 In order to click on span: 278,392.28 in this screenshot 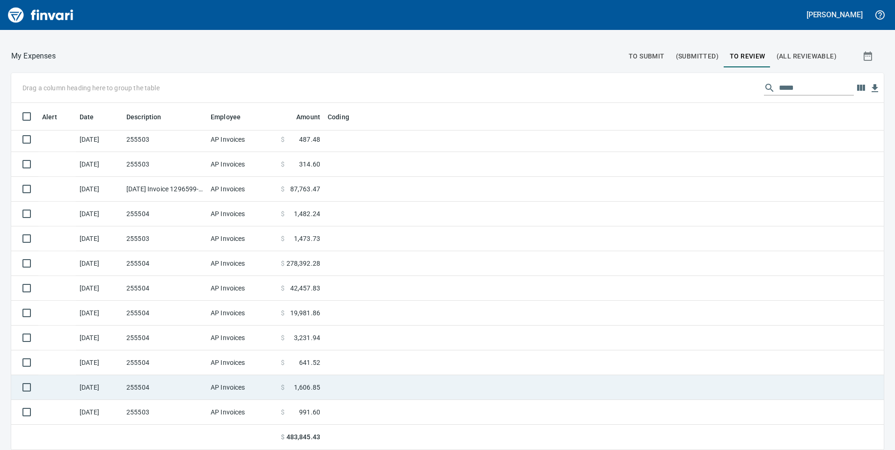, I will do `click(303, 263)`.